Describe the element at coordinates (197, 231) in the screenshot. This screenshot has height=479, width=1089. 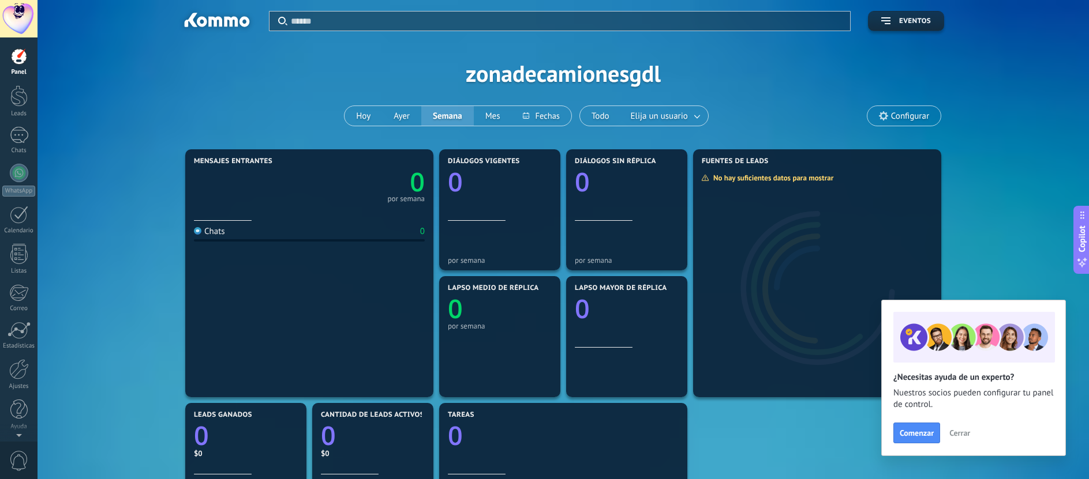
I see `img: Chats` at that location.